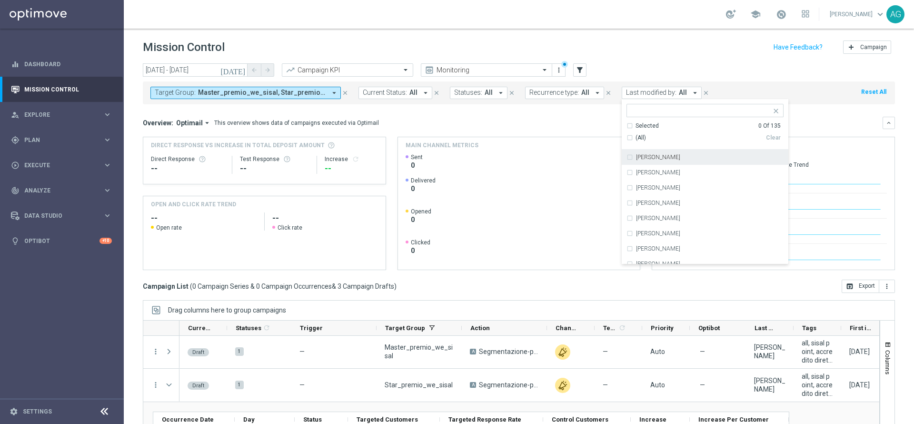  Describe the element at coordinates (227, 310) in the screenshot. I see `span: Drag columns here to group campaigns` at that location.